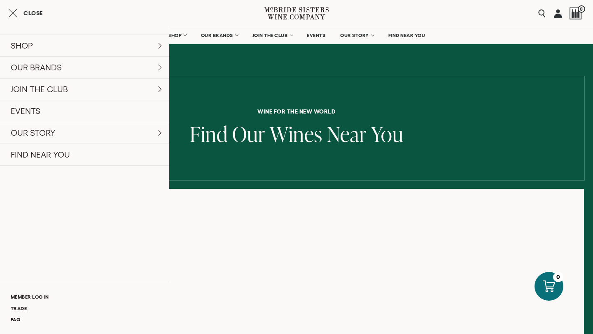 This screenshot has height=334, width=593. I want to click on span: OUR BRANDS, so click(217, 35).